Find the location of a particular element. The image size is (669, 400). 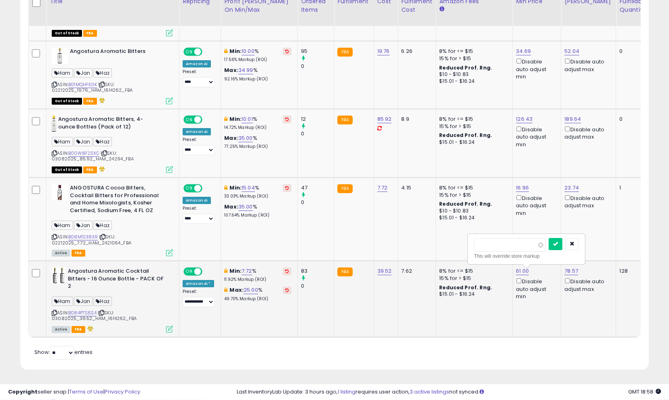

img: 41PNNReCwuL._SL40_.jpg is located at coordinates (60, 56).